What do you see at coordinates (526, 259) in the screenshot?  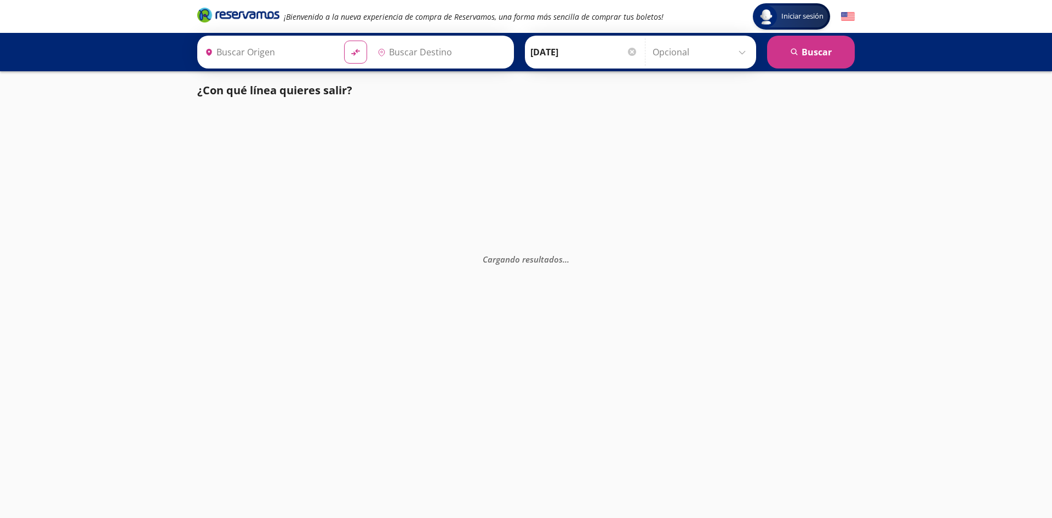 I see `em: Cargando resultados` at bounding box center [526, 259].